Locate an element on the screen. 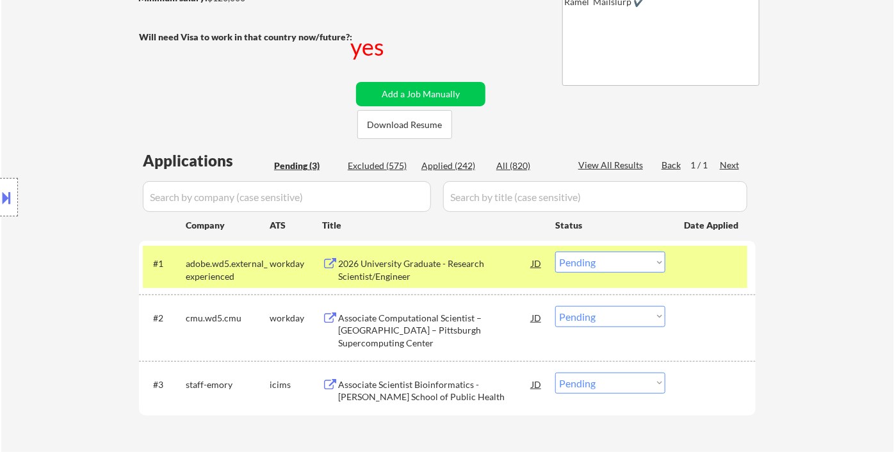 The image size is (894, 452). strong: Will need Visa to work in that country now/future?: is located at coordinates (245, 37).